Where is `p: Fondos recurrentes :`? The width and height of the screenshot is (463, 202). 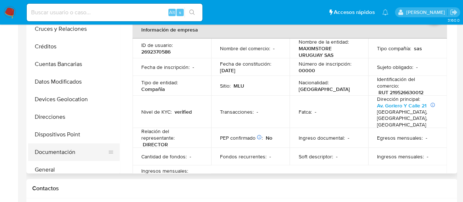
p: Fondos recurrentes : is located at coordinates (243, 156).